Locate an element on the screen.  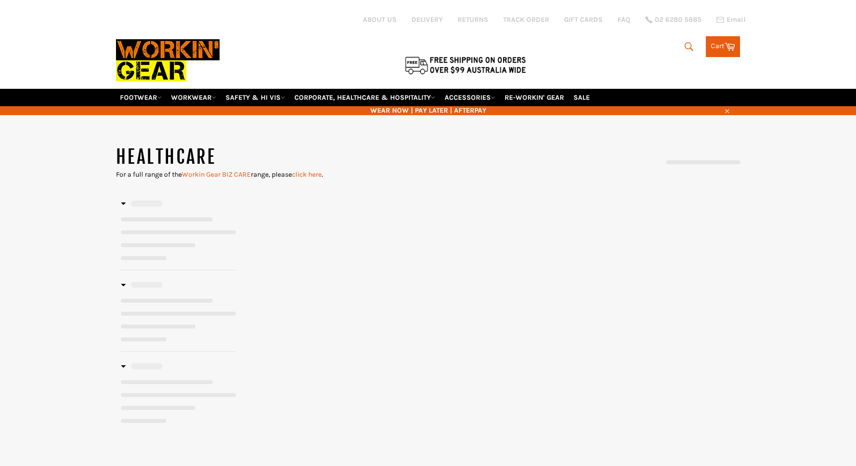
a: Email is located at coordinates (731, 20).